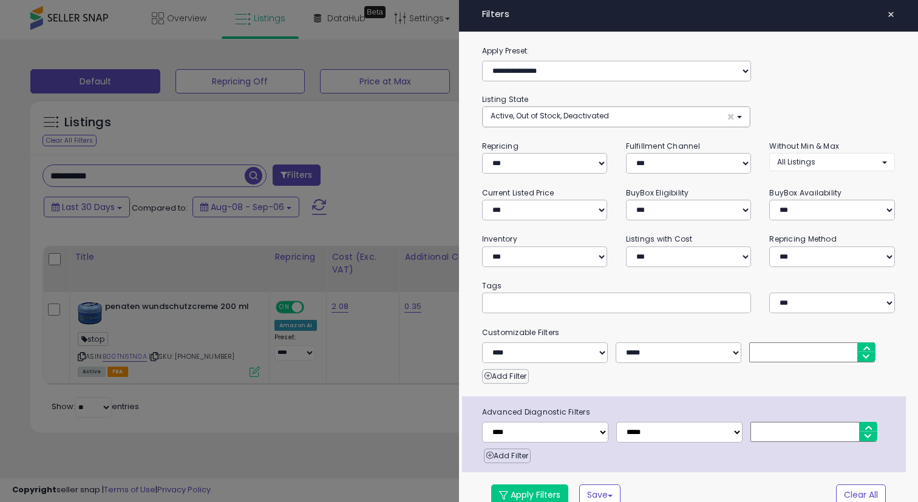 Image resolution: width=918 pixels, height=502 pixels. Describe the element at coordinates (689, 412) in the screenshot. I see `span: Advanced Diagnostic Filters` at that location.